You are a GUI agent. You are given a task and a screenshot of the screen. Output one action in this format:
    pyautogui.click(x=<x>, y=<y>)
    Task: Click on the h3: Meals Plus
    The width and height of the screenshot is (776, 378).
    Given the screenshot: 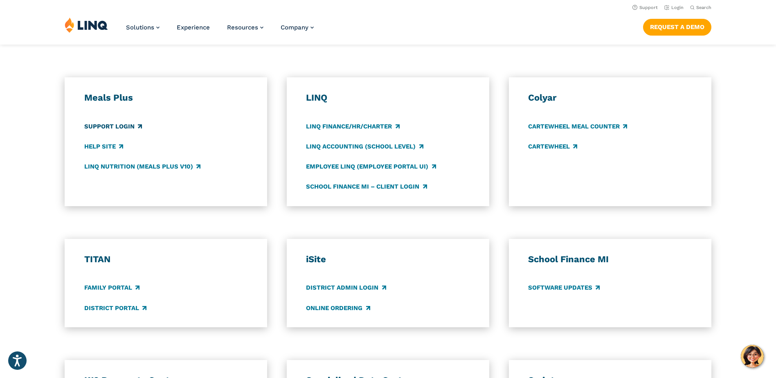 What is the action you would take?
    pyautogui.click(x=166, y=98)
    